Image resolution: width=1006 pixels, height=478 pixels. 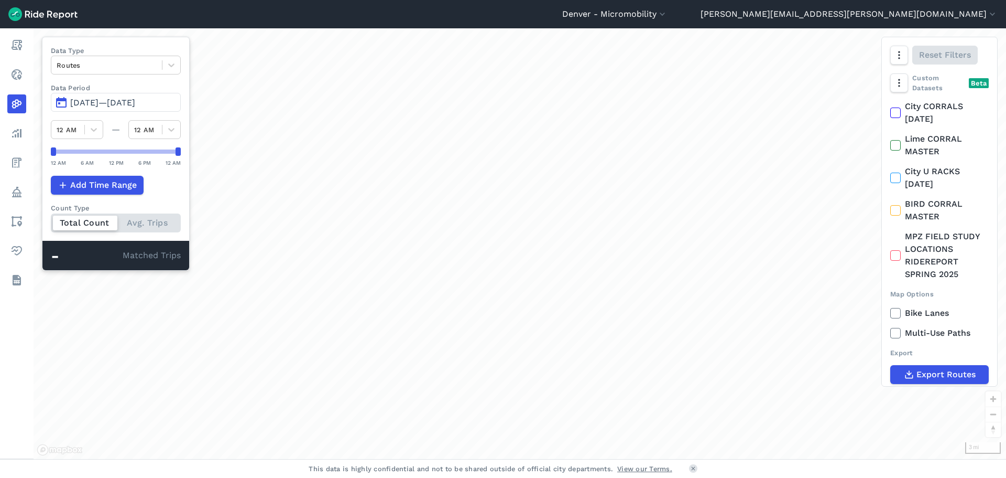 I want to click on a: Heatmaps, so click(x=17, y=104).